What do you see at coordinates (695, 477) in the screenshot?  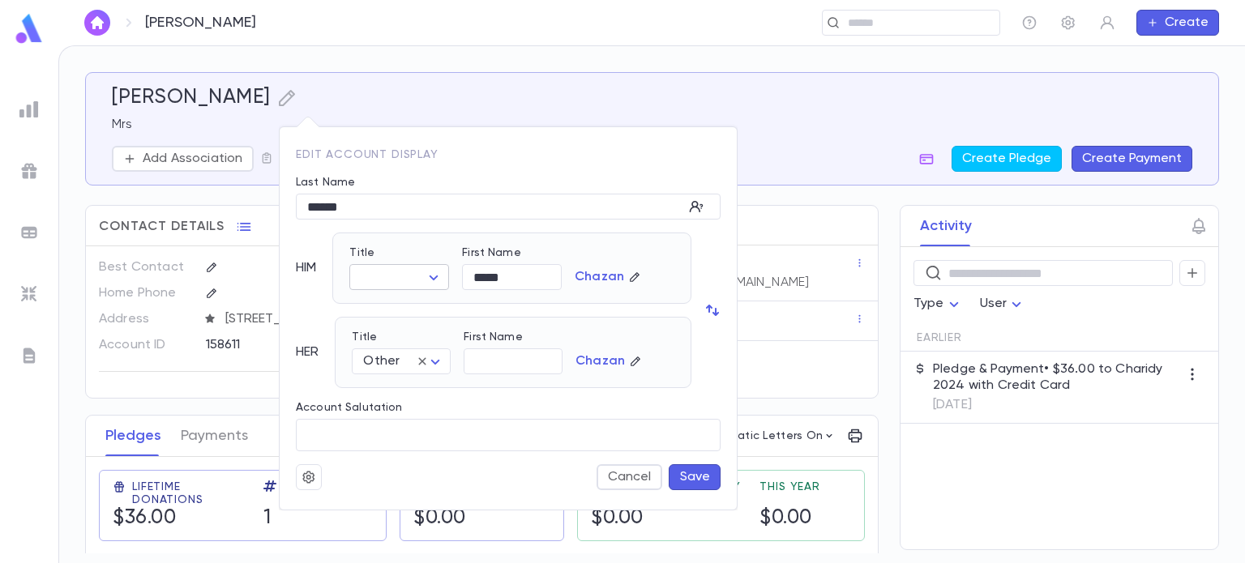 I see `button: Save` at bounding box center [695, 477].